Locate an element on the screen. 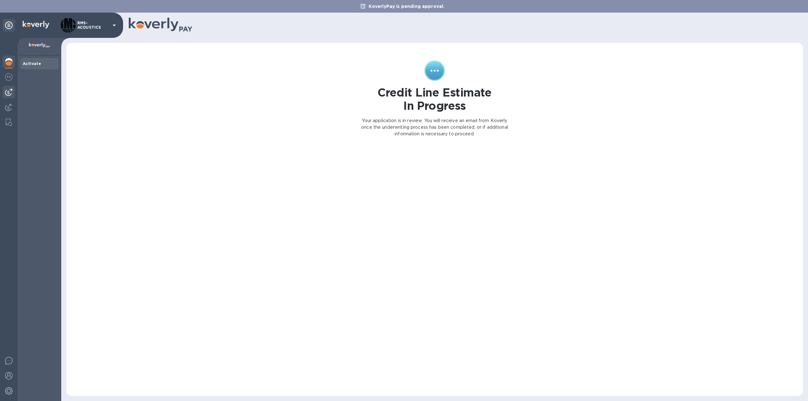 Image resolution: width=808 pixels, height=401 pixels. p: Your application is in review. You will receive an email from Koverly once the underwriting proce... is located at coordinates (435, 127).